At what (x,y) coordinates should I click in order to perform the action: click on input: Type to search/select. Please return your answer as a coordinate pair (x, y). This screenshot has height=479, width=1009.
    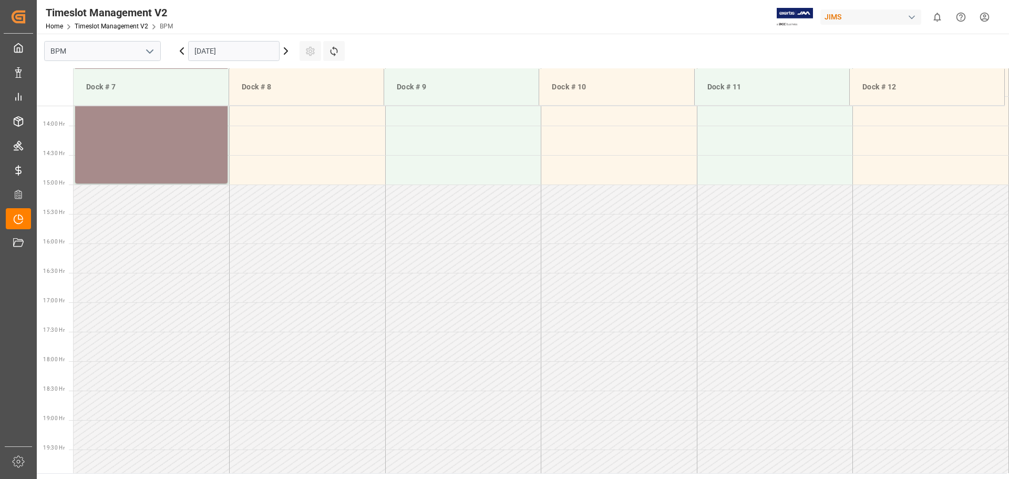
    Looking at the image, I should click on (102, 51).